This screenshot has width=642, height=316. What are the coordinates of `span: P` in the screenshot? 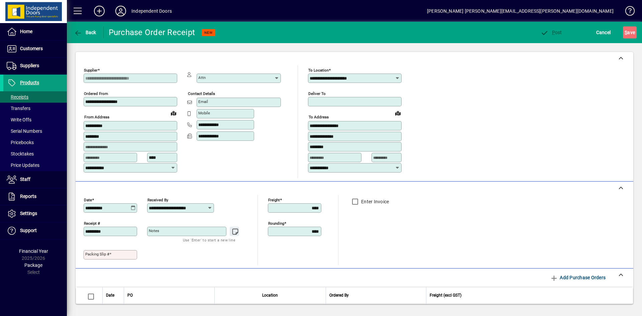 It's located at (553, 32).